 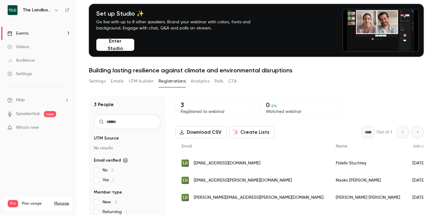 What do you see at coordinates (274, 106) in the screenshot?
I see `span: 0 %` at bounding box center [274, 106].